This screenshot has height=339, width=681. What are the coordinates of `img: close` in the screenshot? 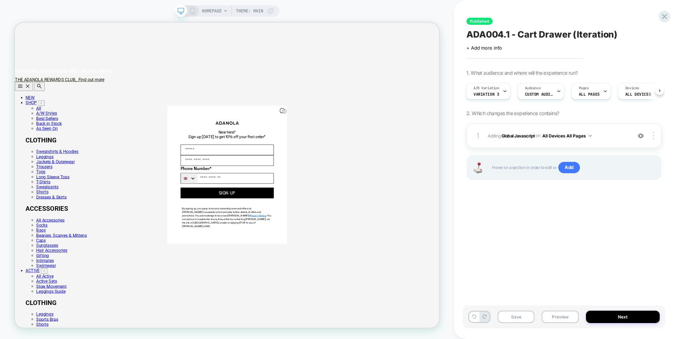 It's located at (653, 136).